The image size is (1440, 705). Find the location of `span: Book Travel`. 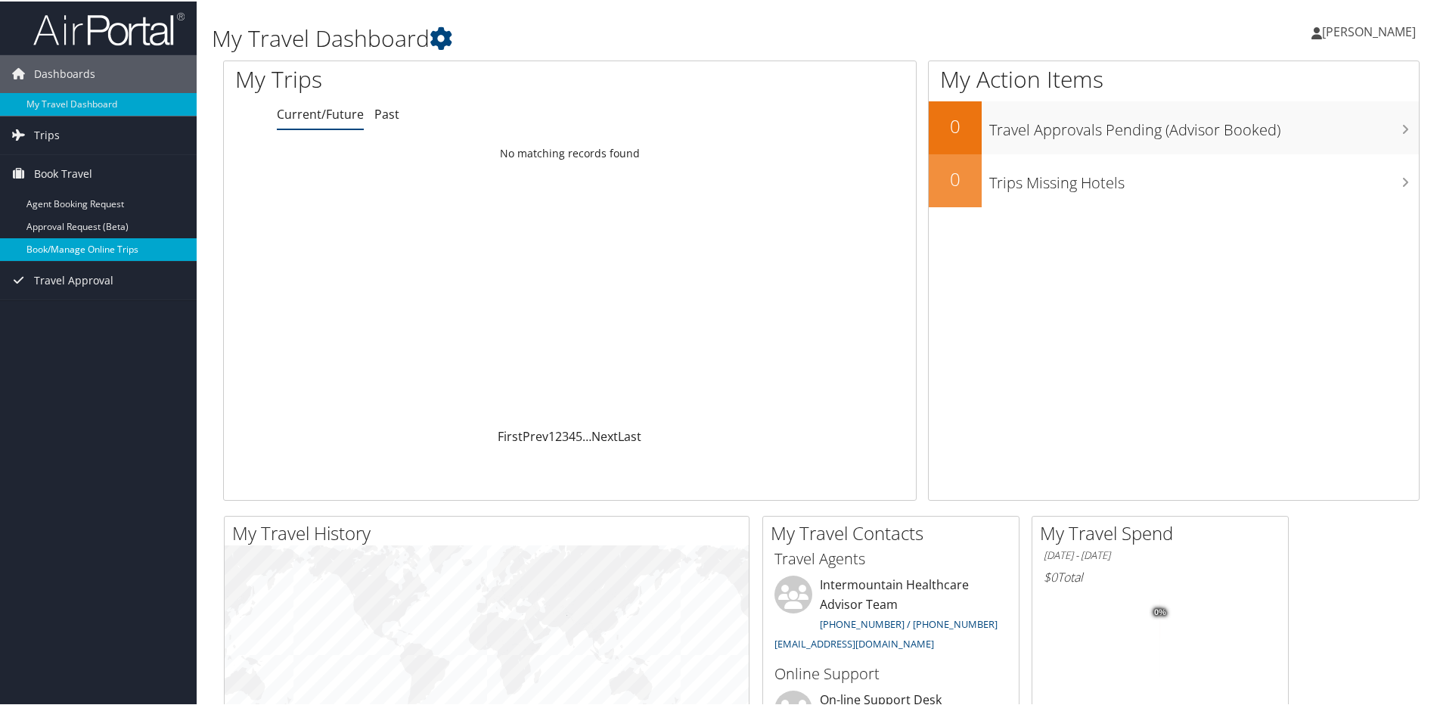

span: Book Travel is located at coordinates (63, 172).